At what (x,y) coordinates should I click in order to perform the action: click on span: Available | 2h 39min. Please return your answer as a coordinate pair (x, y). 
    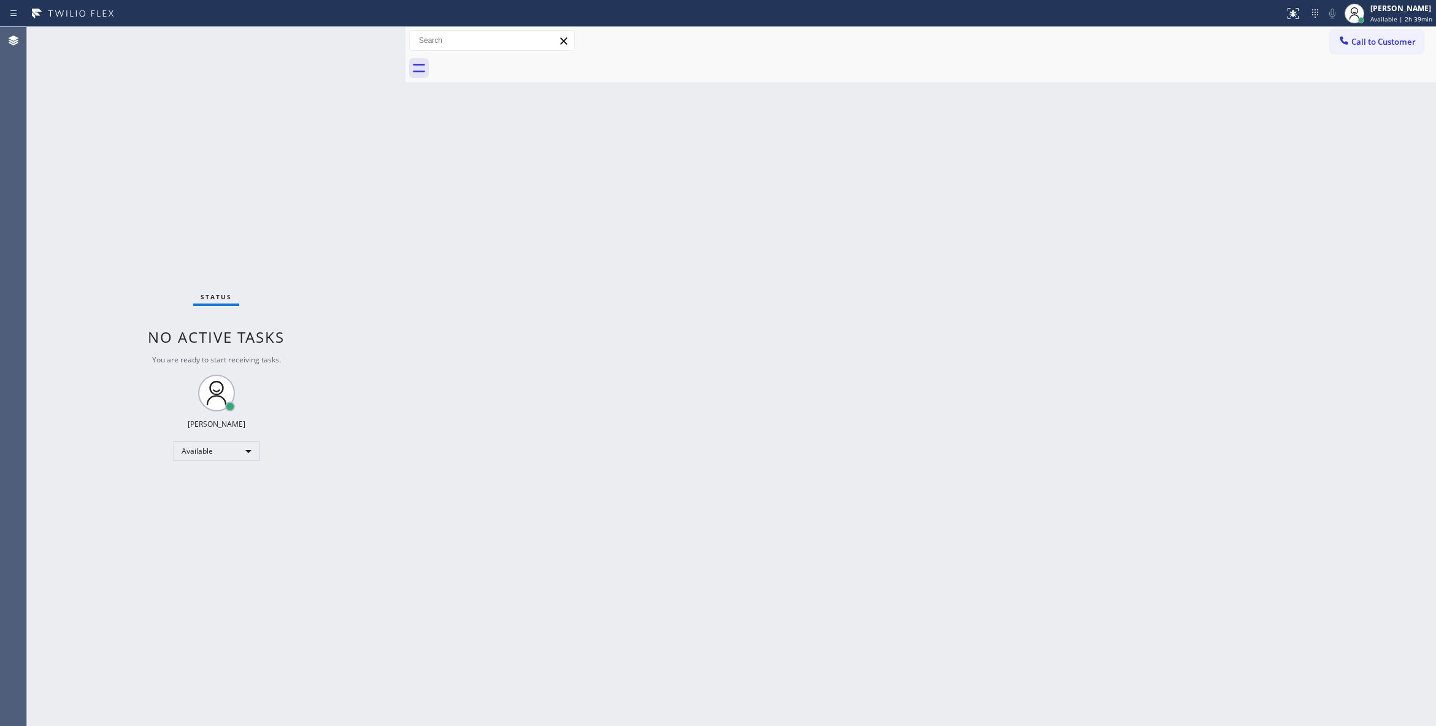
    Looking at the image, I should click on (1401, 19).